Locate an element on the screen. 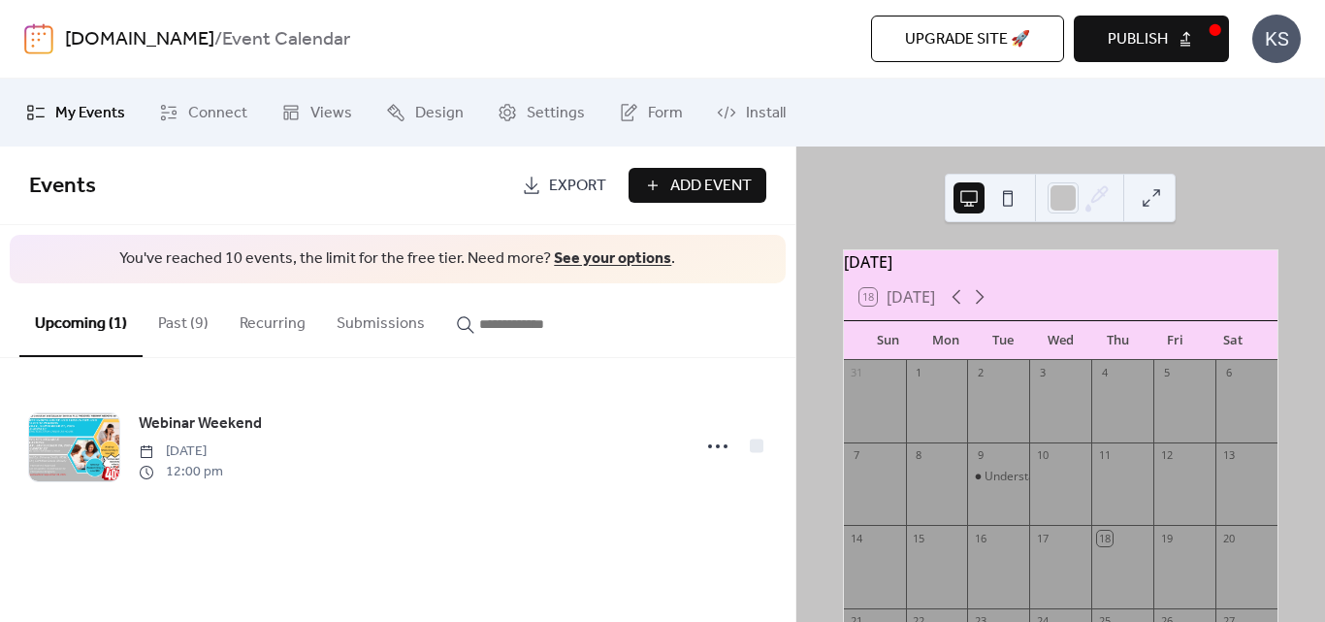 The width and height of the screenshot is (1325, 622). a: Settings is located at coordinates (541, 113).